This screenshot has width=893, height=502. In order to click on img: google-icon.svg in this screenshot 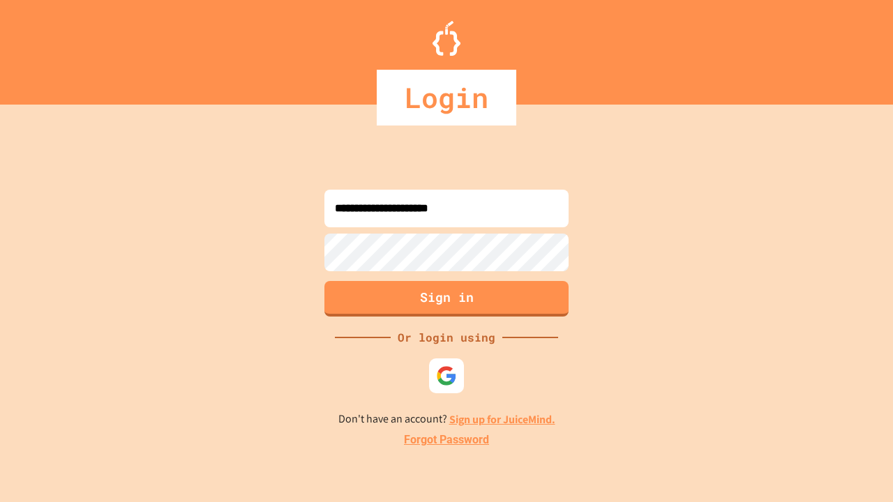, I will do `click(447, 376)`.